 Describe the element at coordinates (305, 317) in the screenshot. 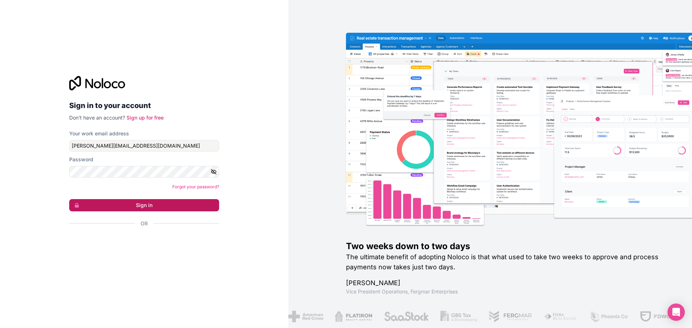

I see `img: /assets/american-red-cross-BAupjrZR.png` at that location.